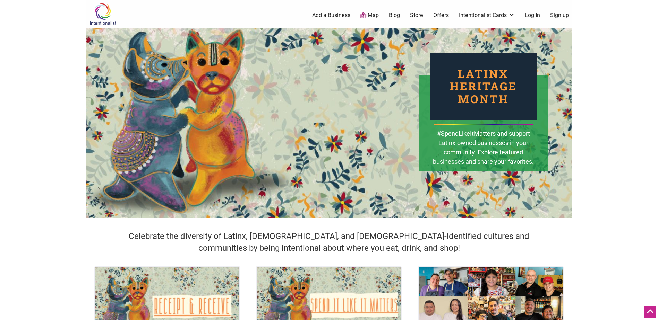  What do you see at coordinates (487, 15) in the screenshot?
I see `a: Intentionalist Cards` at bounding box center [487, 15].